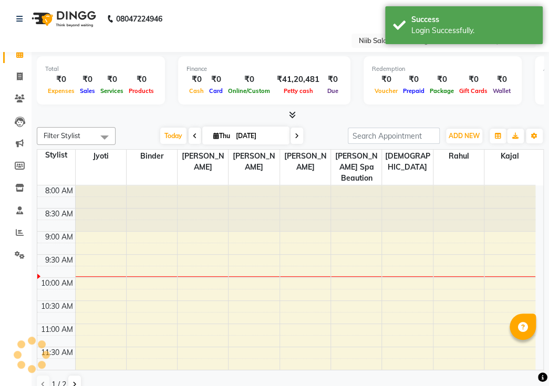  Describe the element at coordinates (386, 91) in the screenshot. I see `span: Voucher` at that location.